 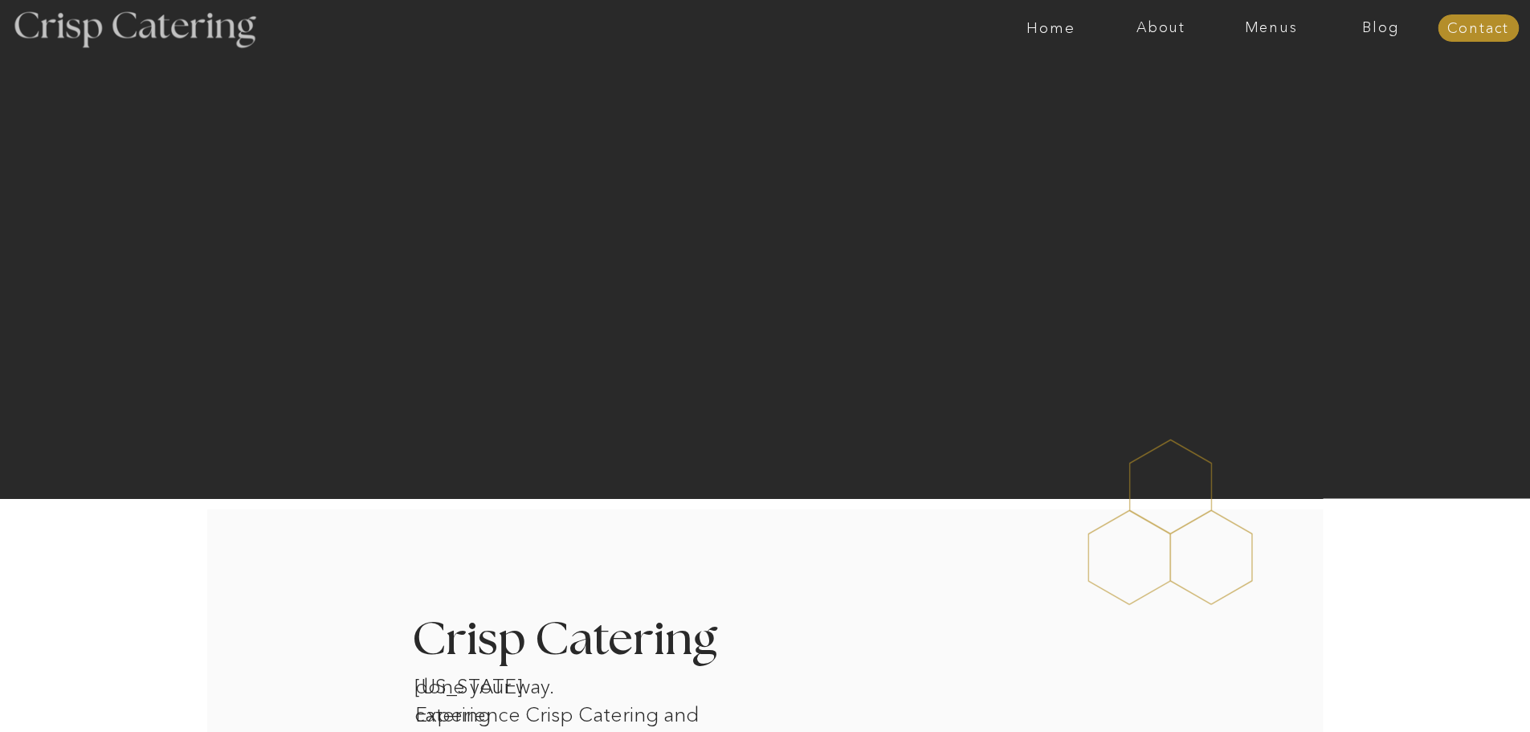 I want to click on a: Blog, so click(x=1381, y=28).